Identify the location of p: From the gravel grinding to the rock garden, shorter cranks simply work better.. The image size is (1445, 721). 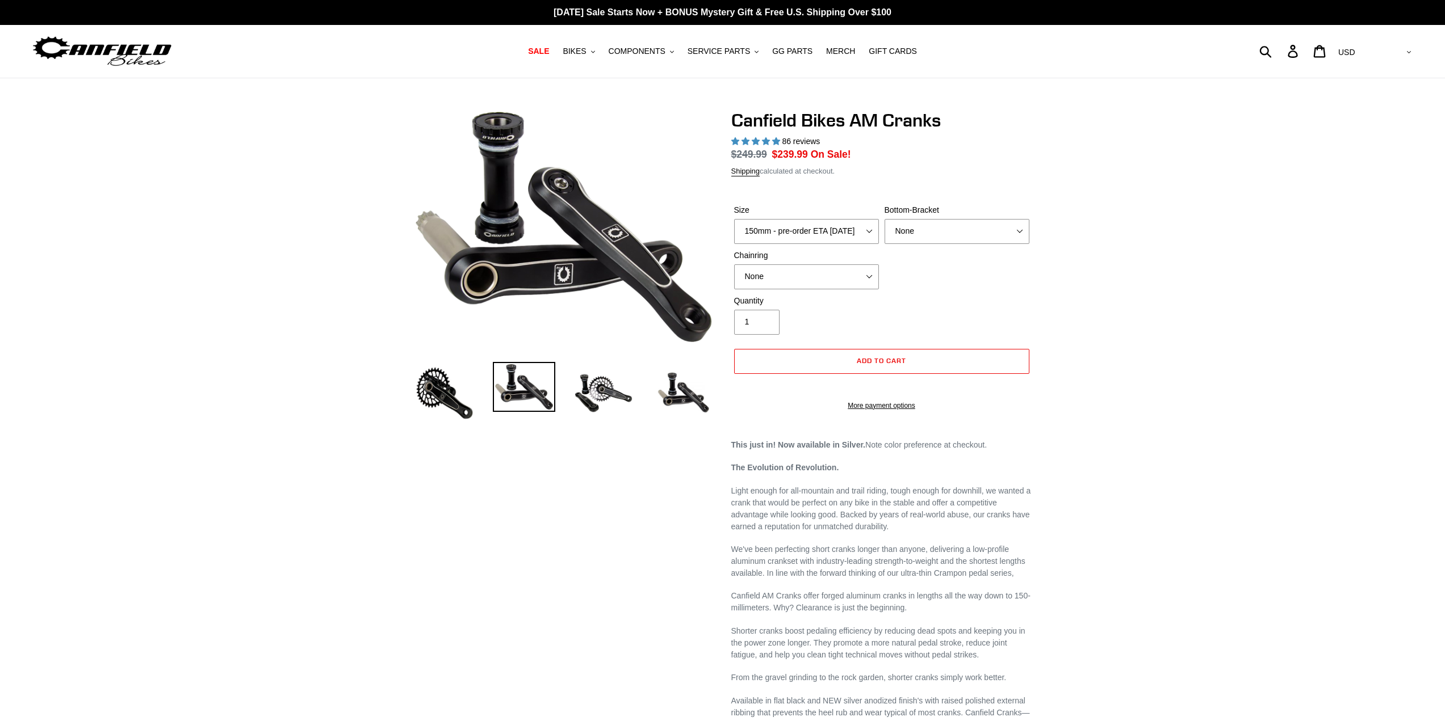
(881, 678).